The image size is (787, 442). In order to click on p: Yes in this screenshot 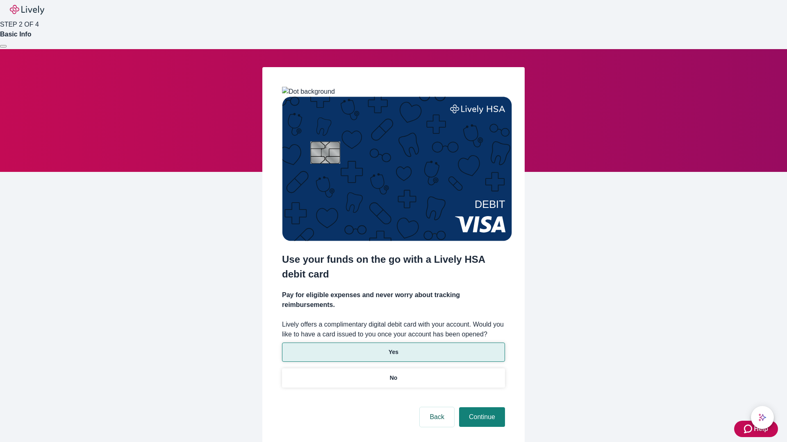, I will do `click(393, 352)`.